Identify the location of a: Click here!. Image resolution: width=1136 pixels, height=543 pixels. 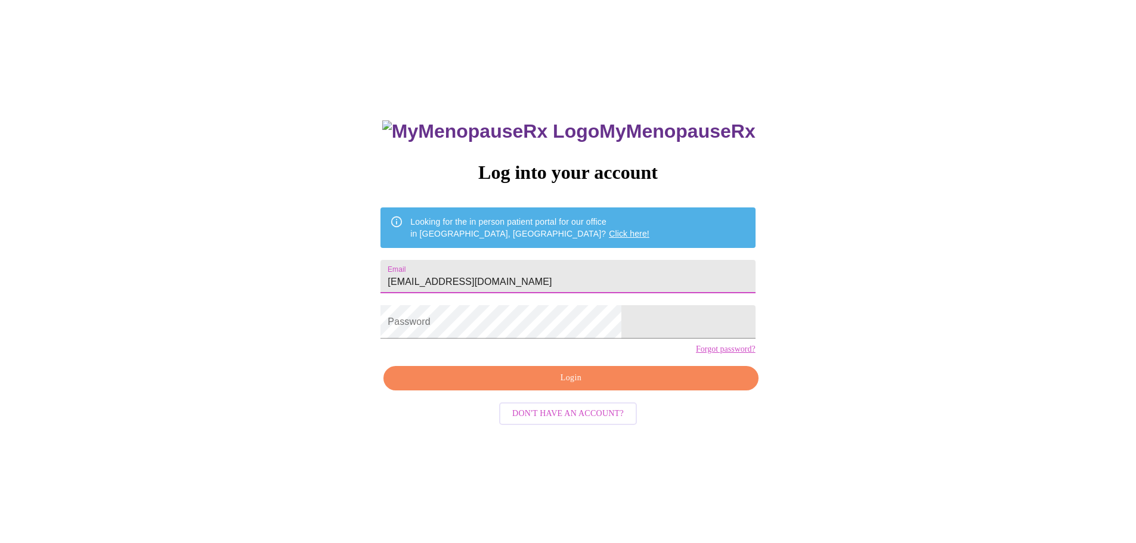
(629, 234).